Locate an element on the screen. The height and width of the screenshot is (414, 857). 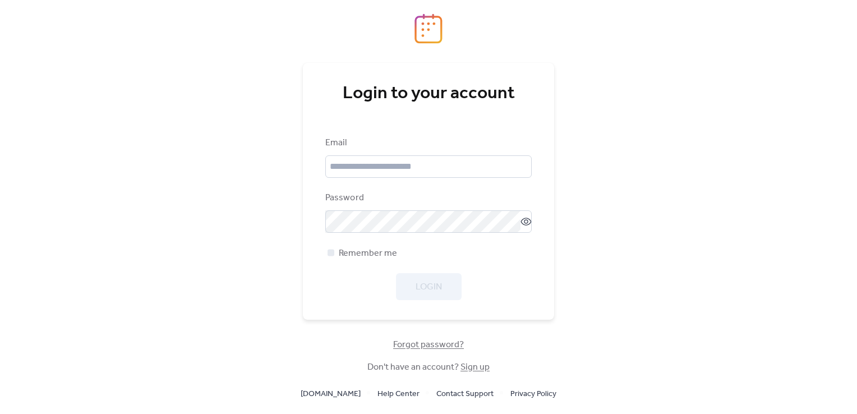
img: logo is located at coordinates (428, 29).